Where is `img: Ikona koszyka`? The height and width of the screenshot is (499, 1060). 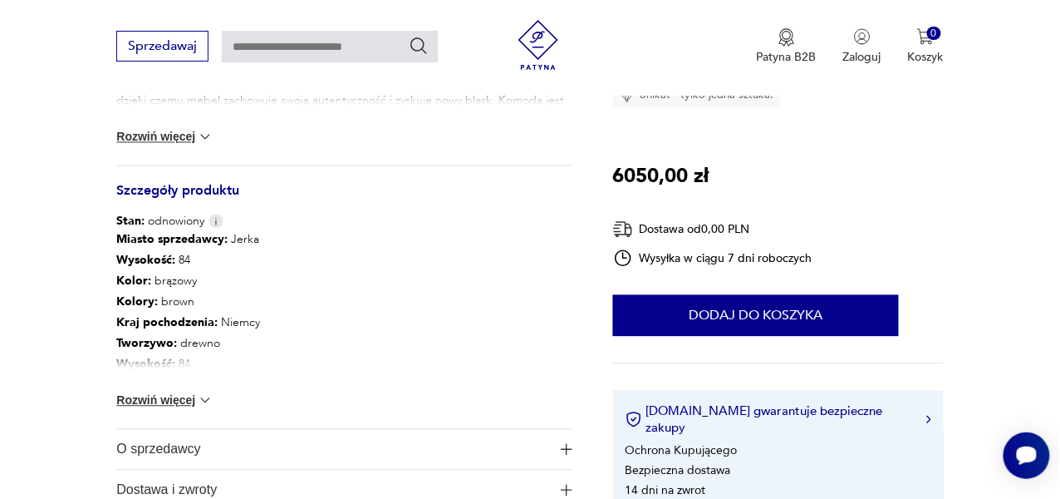 img: Ikona koszyka is located at coordinates (926, 37).